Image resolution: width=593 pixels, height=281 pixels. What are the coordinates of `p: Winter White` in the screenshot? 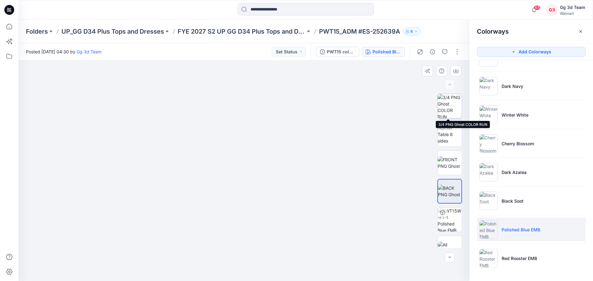 It's located at (515, 115).